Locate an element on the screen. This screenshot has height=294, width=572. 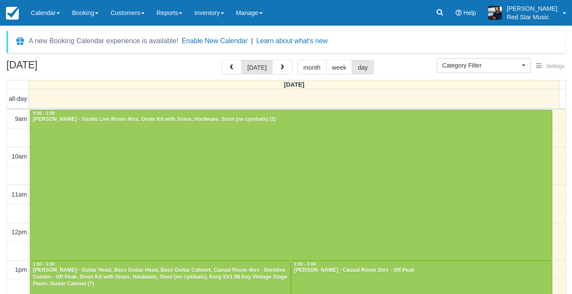
span: 9:00 - 1:00 is located at coordinates (44, 113).